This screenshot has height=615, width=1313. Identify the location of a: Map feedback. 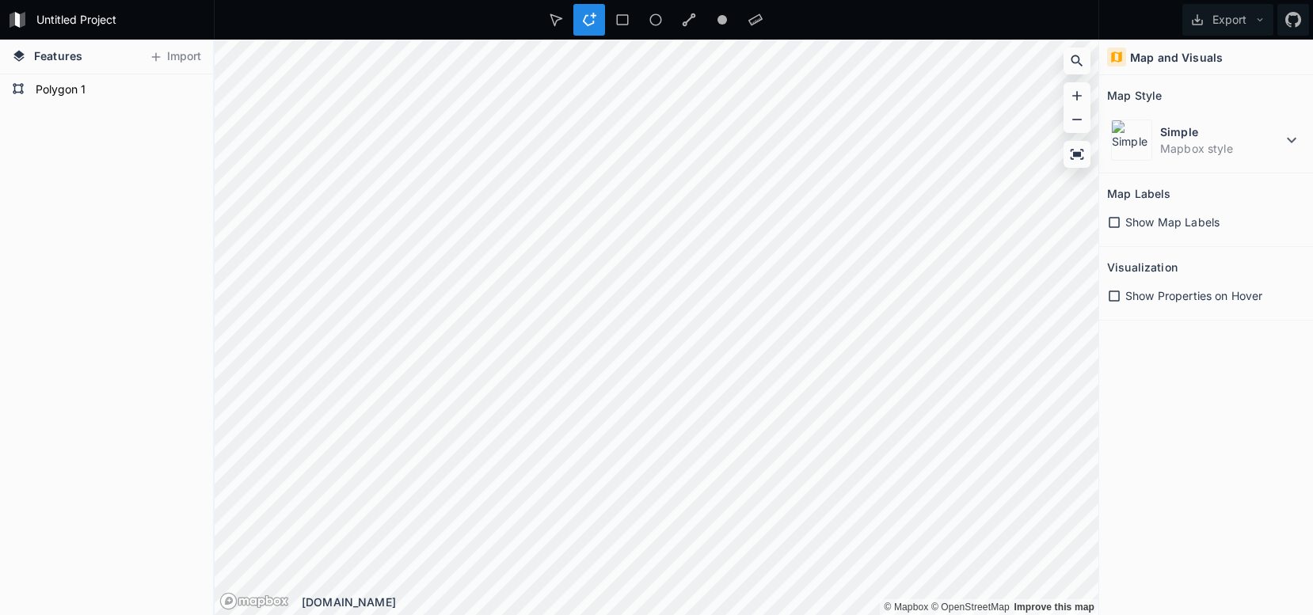
(1054, 608).